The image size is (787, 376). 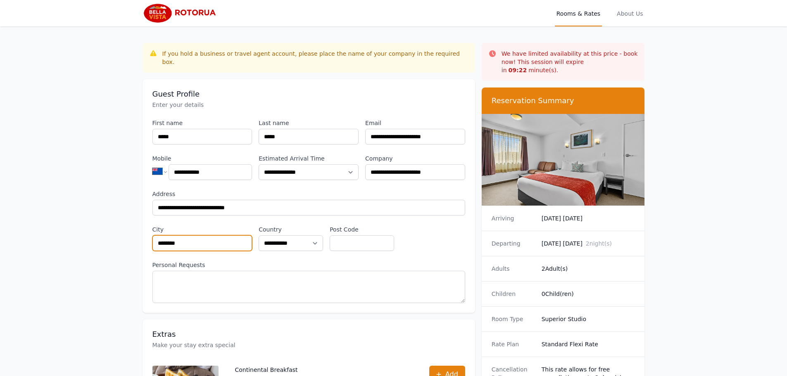 What do you see at coordinates (513, 218) in the screenshot?
I see `dt: Arriving` at bounding box center [513, 218].